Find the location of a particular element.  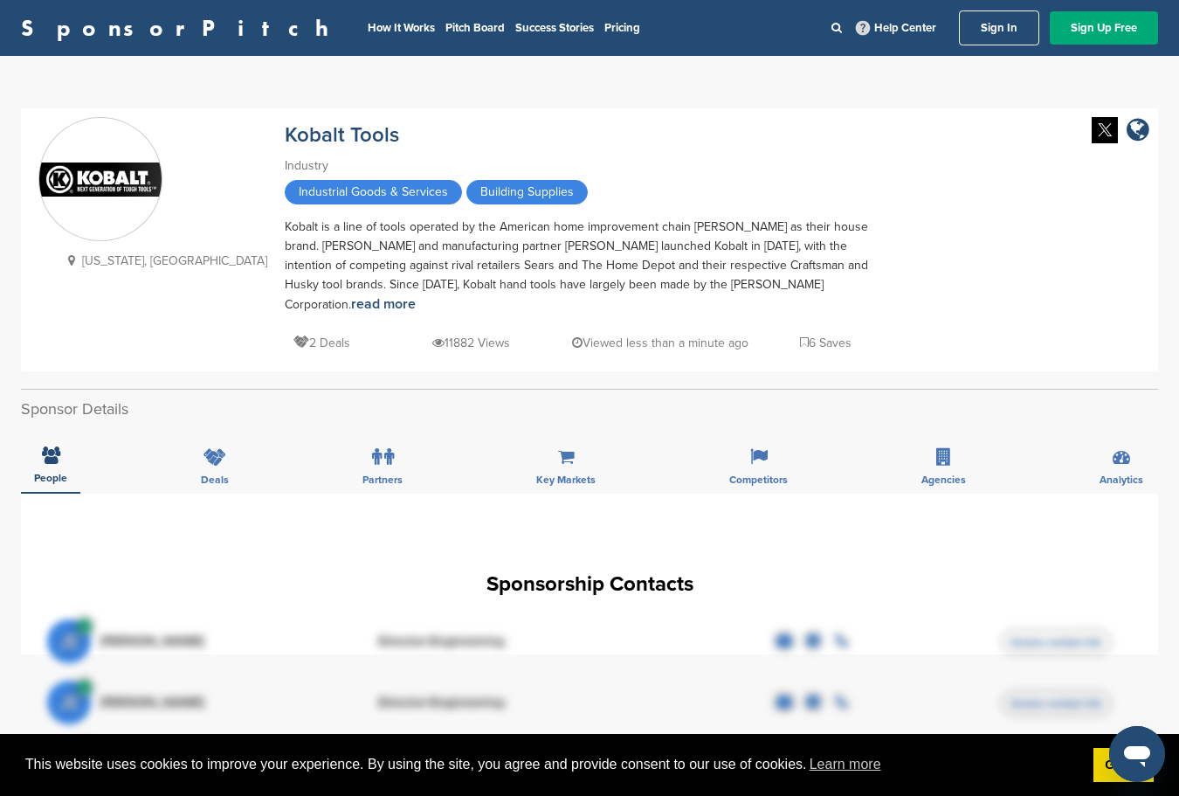

span: Deals is located at coordinates (215, 480).